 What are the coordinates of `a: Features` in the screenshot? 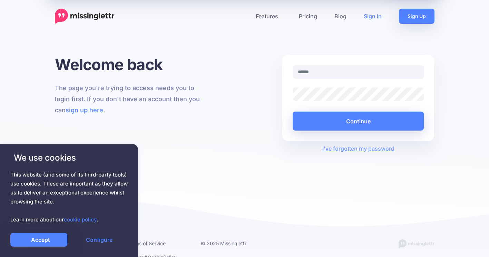 It's located at (268, 16).